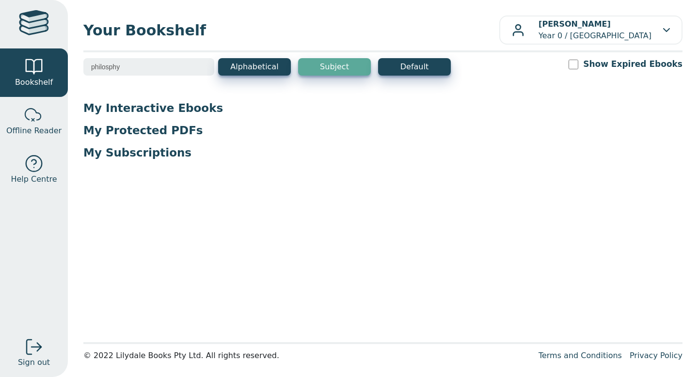 Image resolution: width=698 pixels, height=377 pixels. What do you see at coordinates (33, 179) in the screenshot?
I see `span: Help Centre` at bounding box center [33, 179].